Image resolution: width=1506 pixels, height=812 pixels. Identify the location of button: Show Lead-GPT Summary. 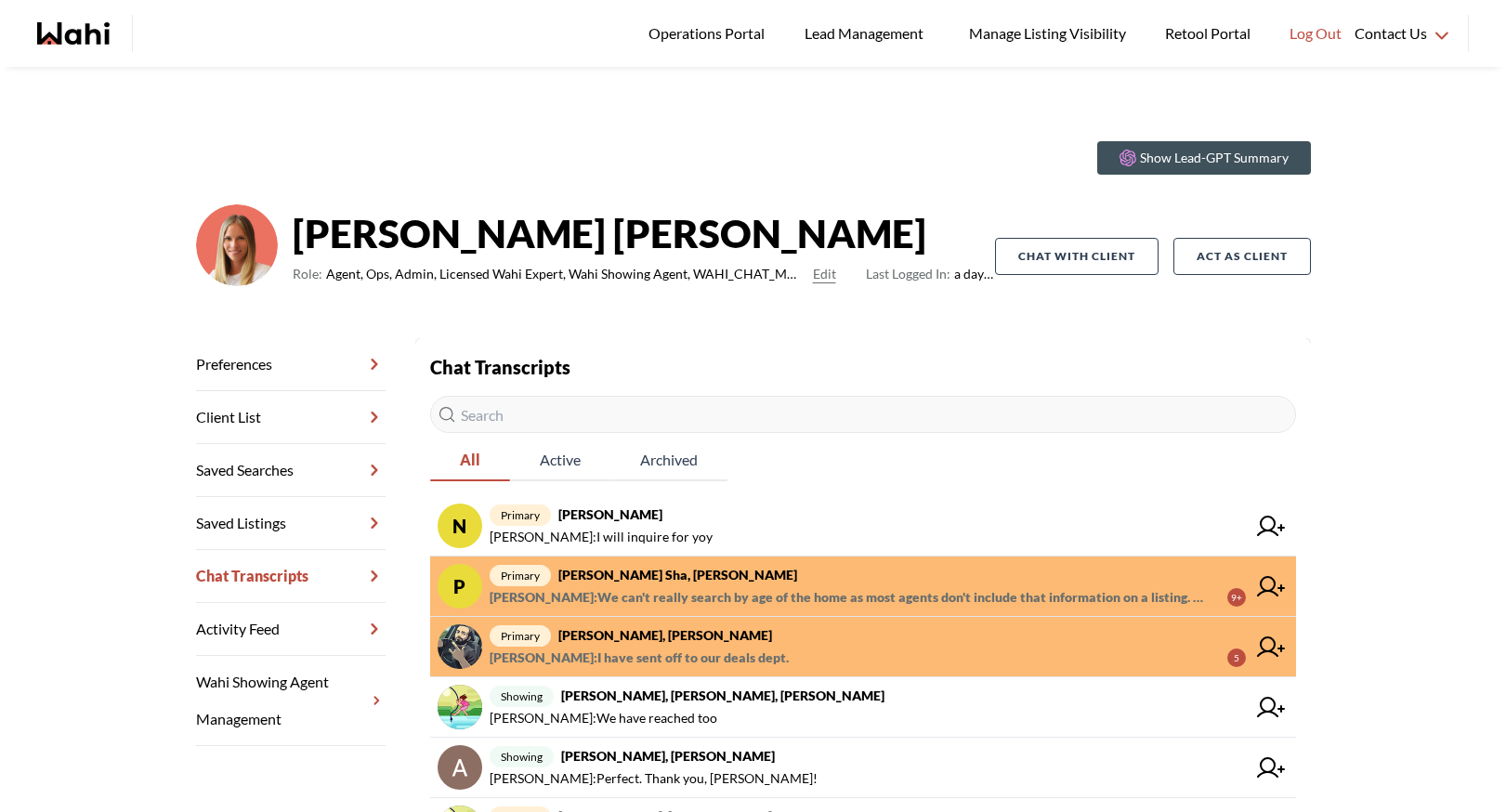
(1204, 158).